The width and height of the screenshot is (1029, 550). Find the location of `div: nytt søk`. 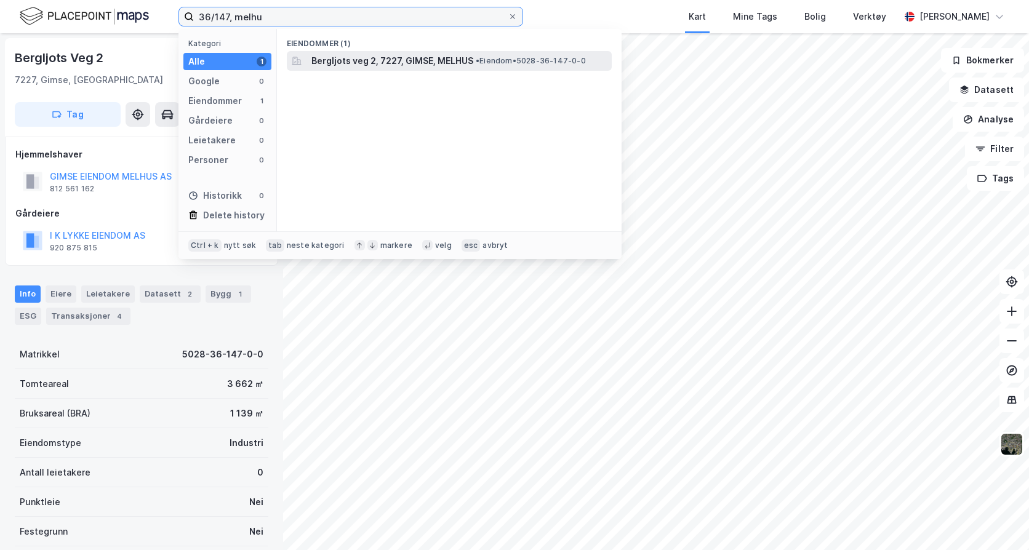

div: nytt søk is located at coordinates (240, 246).